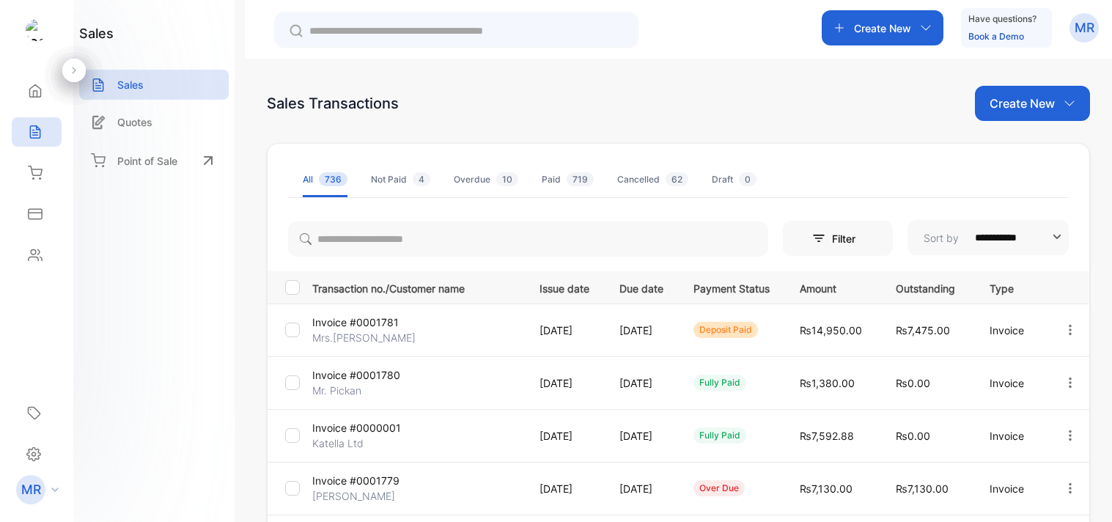 The height and width of the screenshot is (522, 1112). What do you see at coordinates (838, 238) in the screenshot?
I see `button: Filter` at bounding box center [838, 238].